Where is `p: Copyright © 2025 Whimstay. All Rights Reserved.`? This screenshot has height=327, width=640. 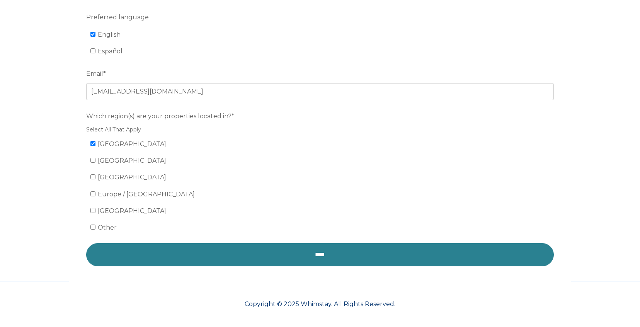 p: Copyright © 2025 Whimstay. All Rights Reserved. is located at coordinates (320, 304).